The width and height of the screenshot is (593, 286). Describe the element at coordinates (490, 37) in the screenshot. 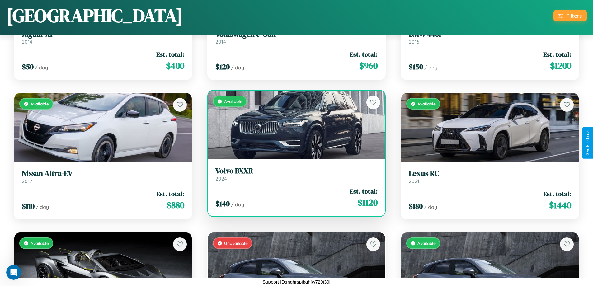

I see `a: BMW 440i2016` at that location.